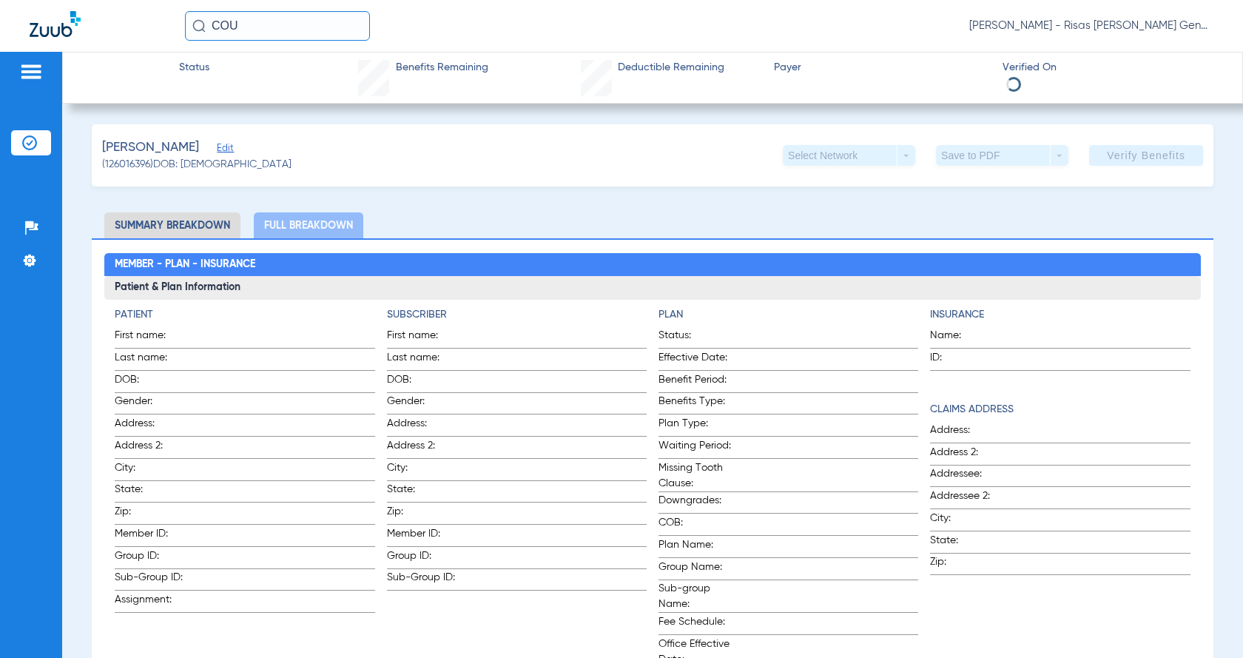 The width and height of the screenshot is (1243, 658). What do you see at coordinates (1060, 315) in the screenshot?
I see `h4: Insurance` at bounding box center [1060, 315].